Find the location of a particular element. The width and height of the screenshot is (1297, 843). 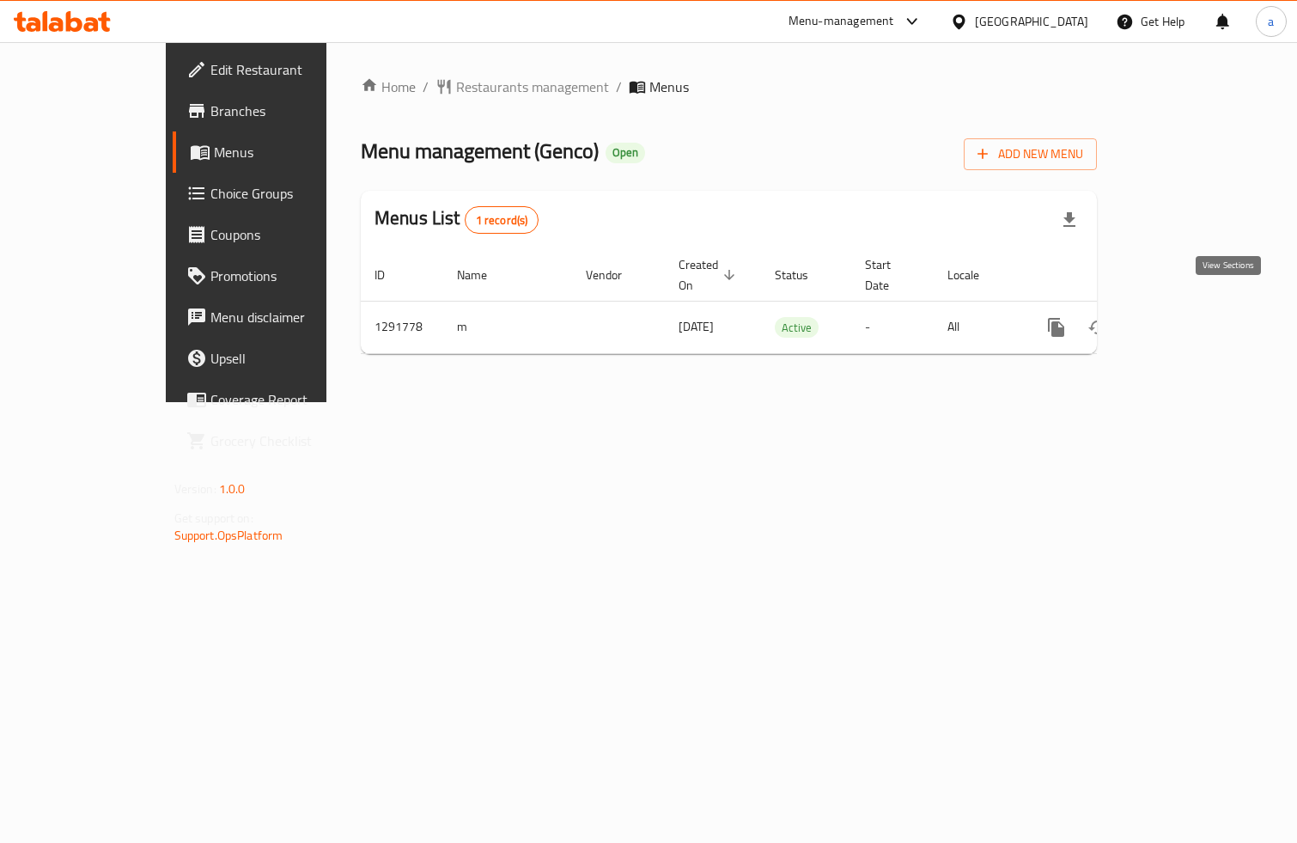

div: Active is located at coordinates (796, 327).